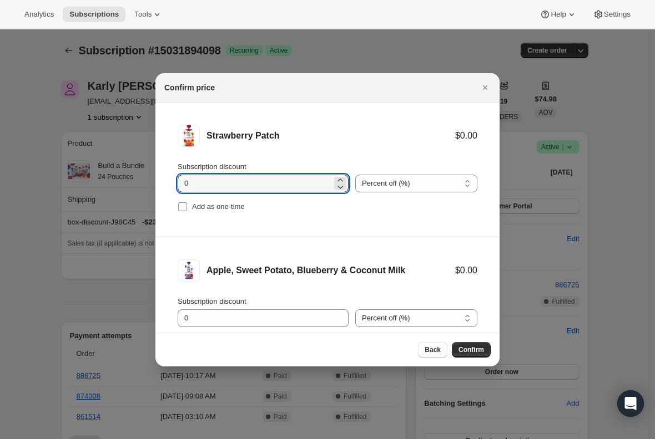 Image resolution: width=655 pixels, height=439 pixels. What do you see at coordinates (189, 88) in the screenshot?
I see `h2: Confirm price` at bounding box center [189, 88].